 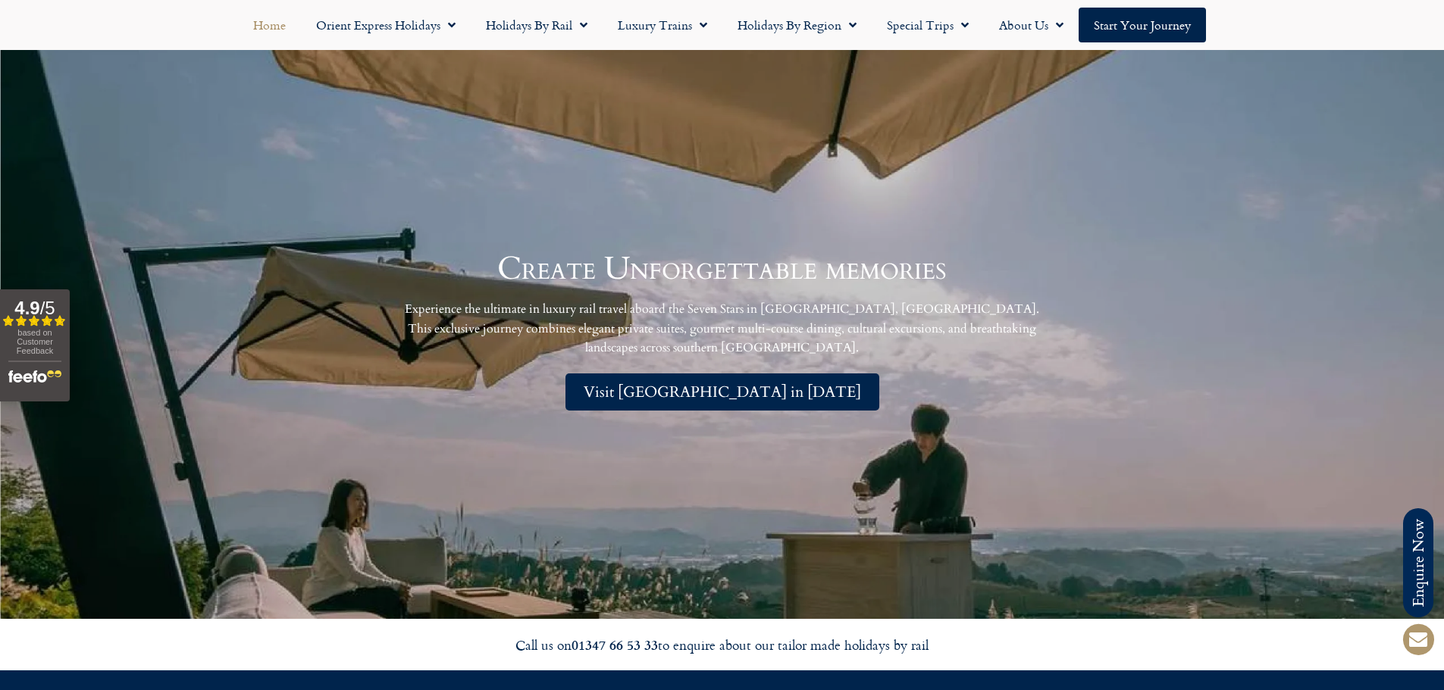 What do you see at coordinates (1142, 25) in the screenshot?
I see `a: Start your Journey` at bounding box center [1142, 25].